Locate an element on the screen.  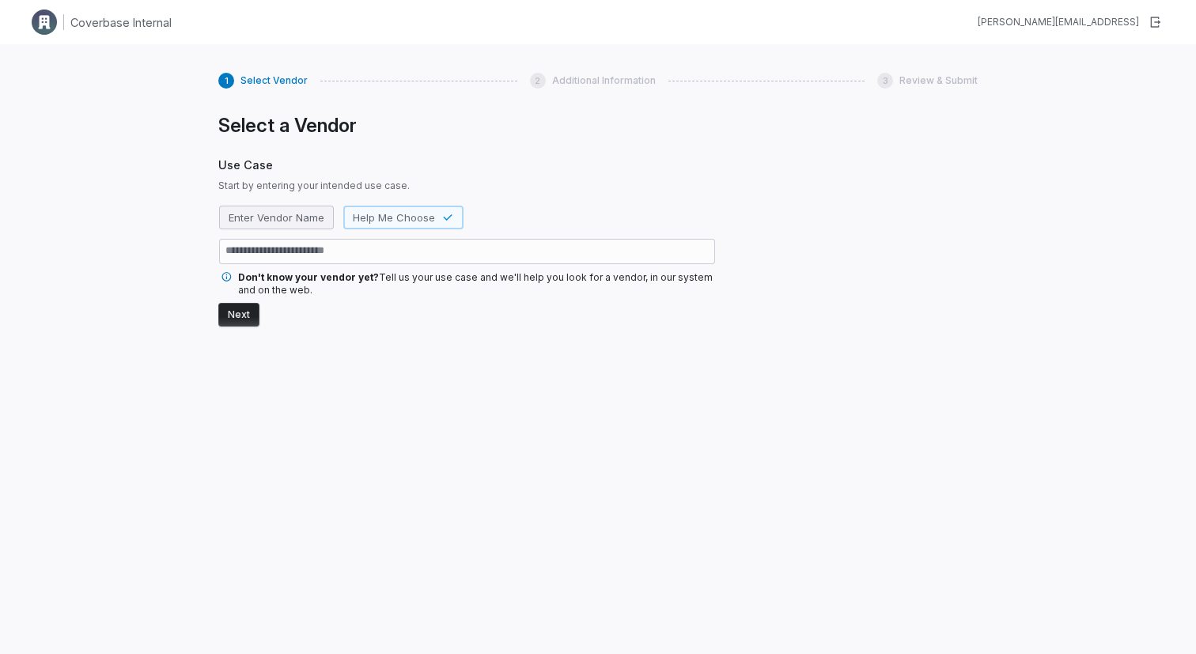
div: 2 is located at coordinates (538, 81).